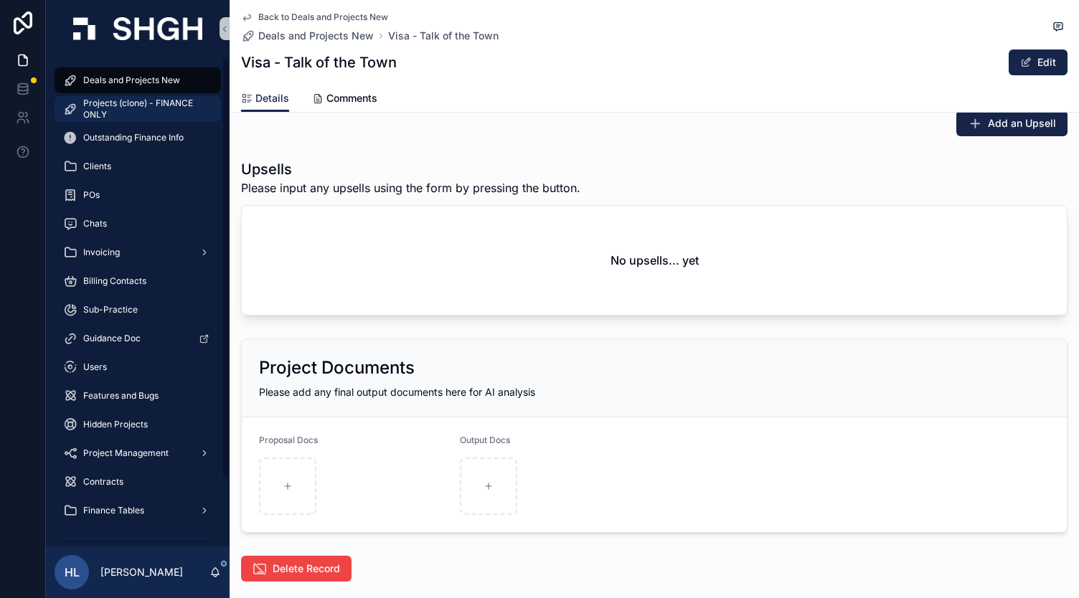 The image size is (1079, 598). What do you see at coordinates (138, 453) in the screenshot?
I see `a: Project Management` at bounding box center [138, 453].